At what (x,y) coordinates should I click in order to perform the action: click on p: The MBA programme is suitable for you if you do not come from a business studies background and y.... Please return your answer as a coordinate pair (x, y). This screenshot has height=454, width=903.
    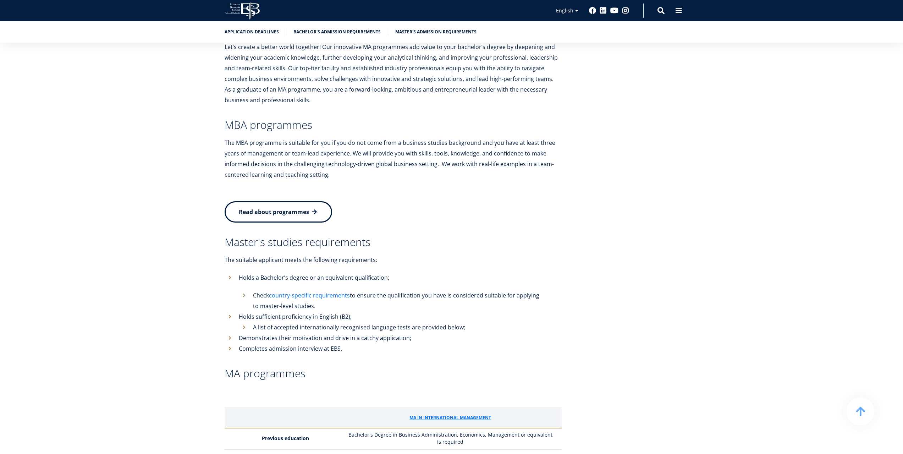
    Looking at the image, I should click on (393, 159).